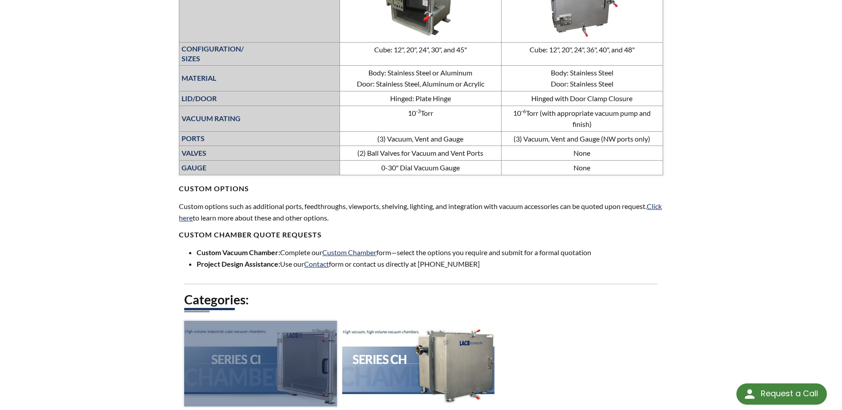  I want to click on sup: -3, so click(418, 111).